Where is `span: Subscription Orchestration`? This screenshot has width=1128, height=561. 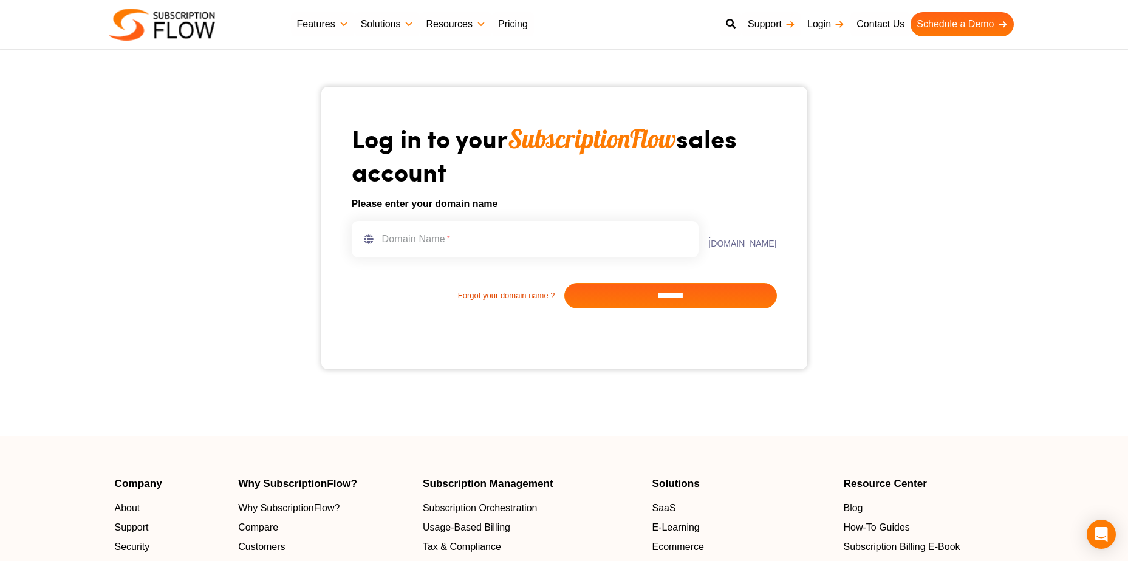
span: Subscription Orchestration is located at coordinates (480, 508).